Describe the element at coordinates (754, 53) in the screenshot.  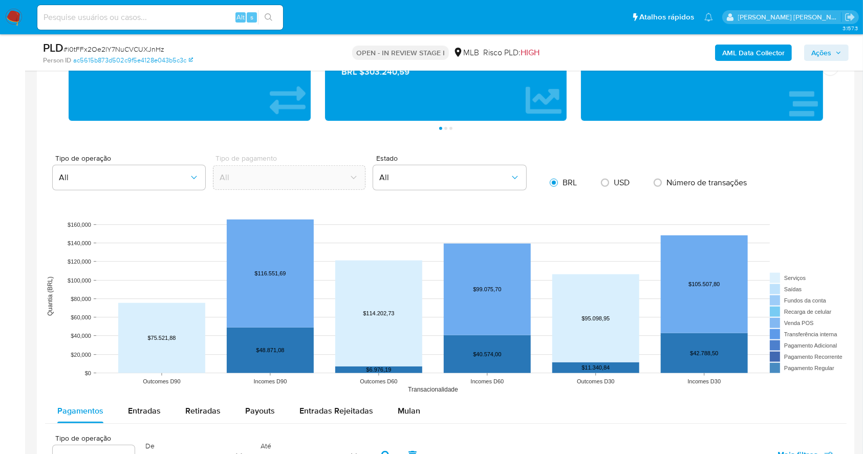
I see `button: AML Data Collector` at that location.